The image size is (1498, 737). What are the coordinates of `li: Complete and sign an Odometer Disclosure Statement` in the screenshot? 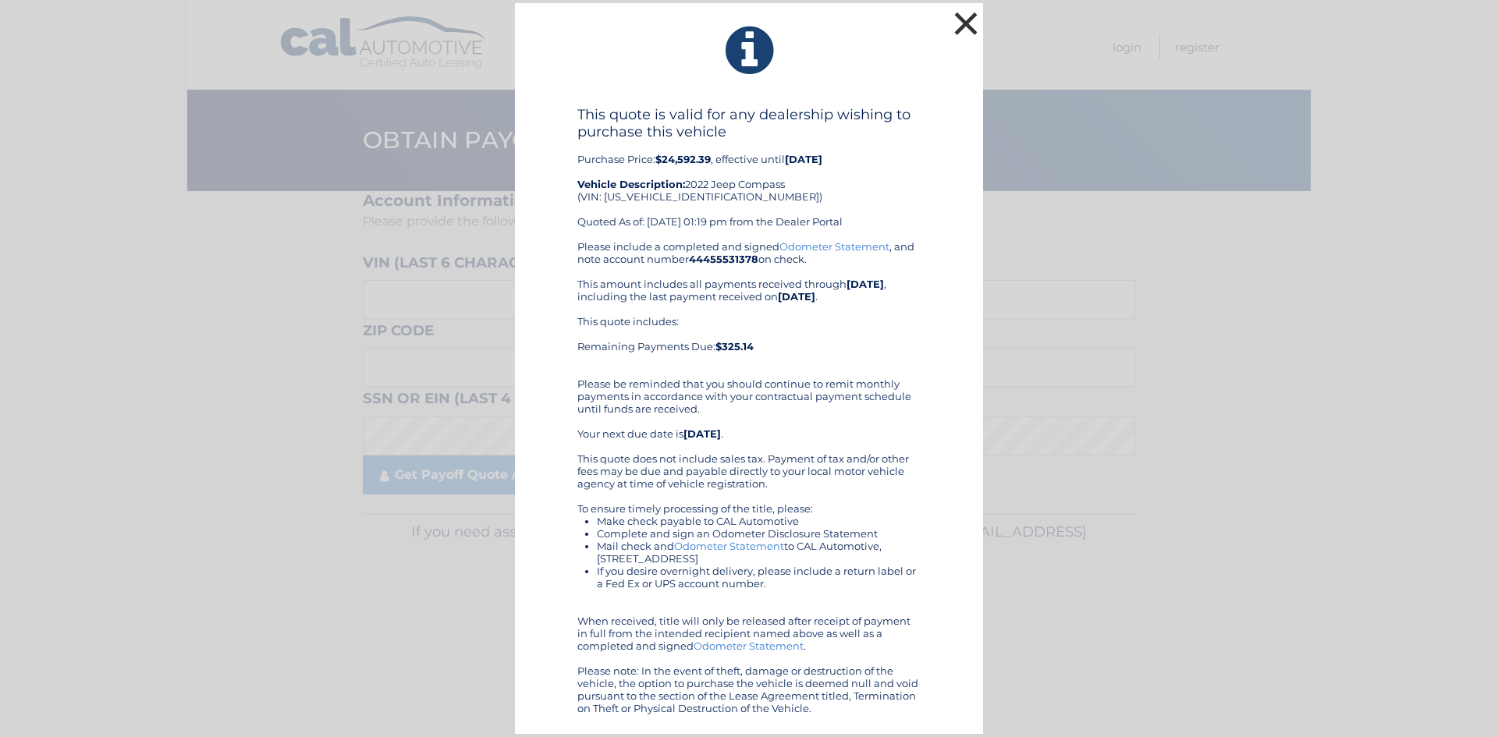 It's located at (758, 534).